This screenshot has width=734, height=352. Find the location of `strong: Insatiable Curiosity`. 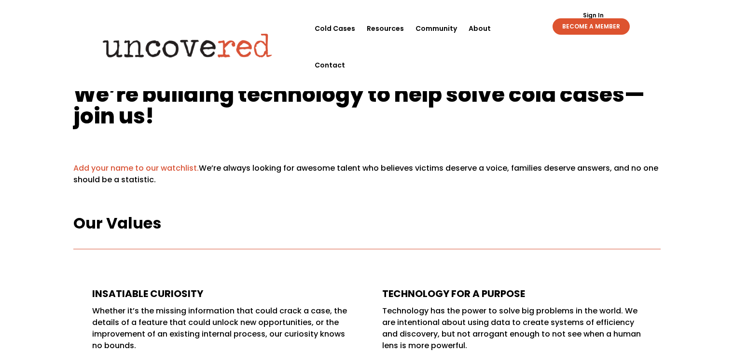

strong: Insatiable Curiosity is located at coordinates (148, 294).